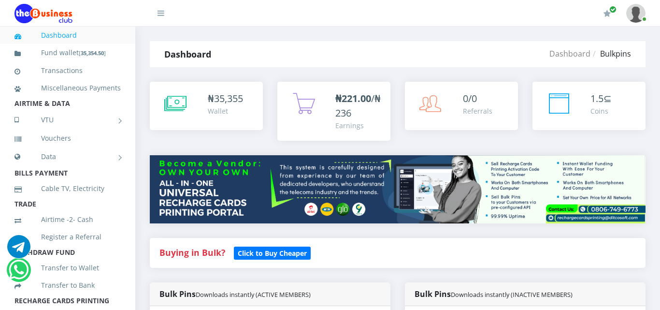 The width and height of the screenshot is (660, 310). Describe the element at coordinates (612, 9) in the screenshot. I see `span: Renew/Upgrade Subscription` at that location.